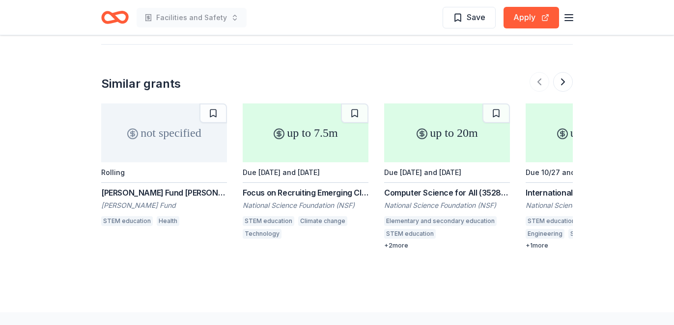 This screenshot has height=325, width=674. Describe the element at coordinates (447, 133) in the screenshot. I see `div: up to 20m` at that location.